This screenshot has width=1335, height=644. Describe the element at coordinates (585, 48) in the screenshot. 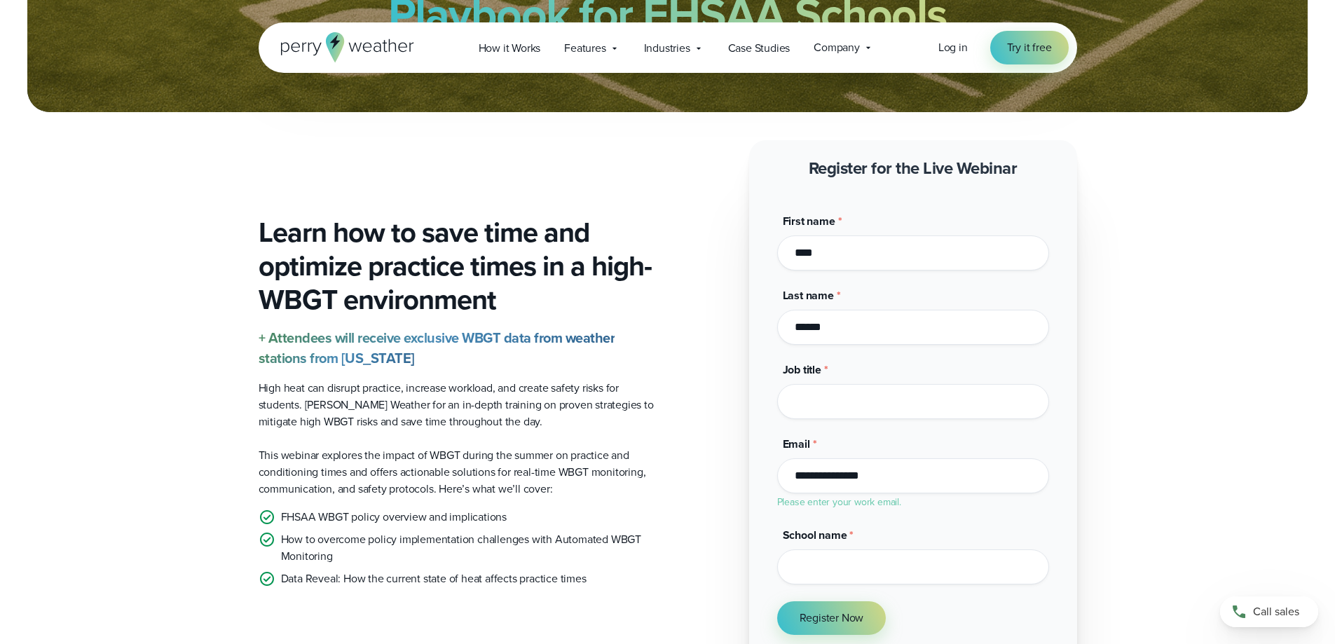

I see `span: Features` at that location.